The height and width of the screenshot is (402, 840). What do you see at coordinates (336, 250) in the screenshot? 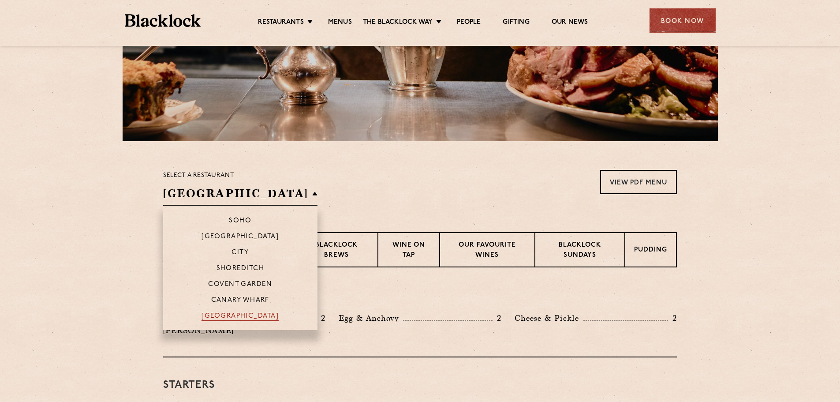
I see `p: Blacklock Brews` at bounding box center [336, 250].